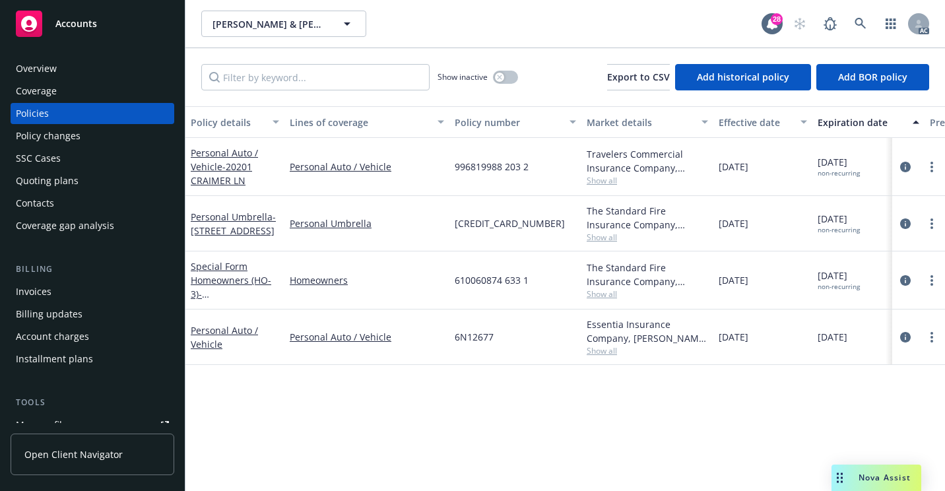 The height and width of the screenshot is (491, 945). What do you see at coordinates (800, 24) in the screenshot?
I see `a: Start snowing` at bounding box center [800, 24].